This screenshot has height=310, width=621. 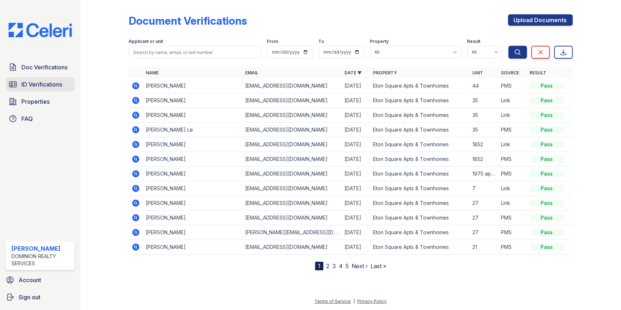 What do you see at coordinates (252, 73) in the screenshot?
I see `a: Email` at bounding box center [252, 73].